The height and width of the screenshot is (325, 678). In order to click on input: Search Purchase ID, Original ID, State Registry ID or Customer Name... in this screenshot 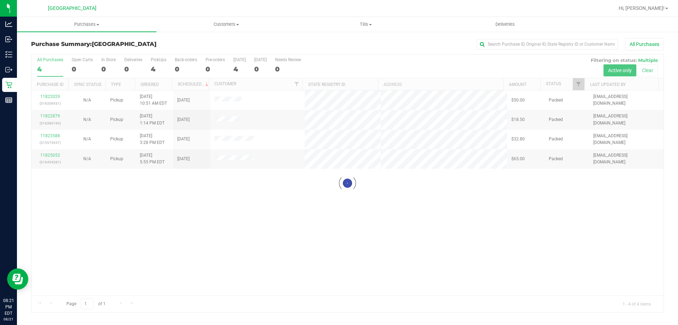, I will do `click(548, 44)`.